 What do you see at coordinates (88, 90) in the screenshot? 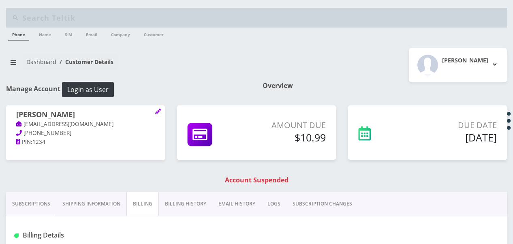
I see `button: Login as User` at bounding box center [88, 90].